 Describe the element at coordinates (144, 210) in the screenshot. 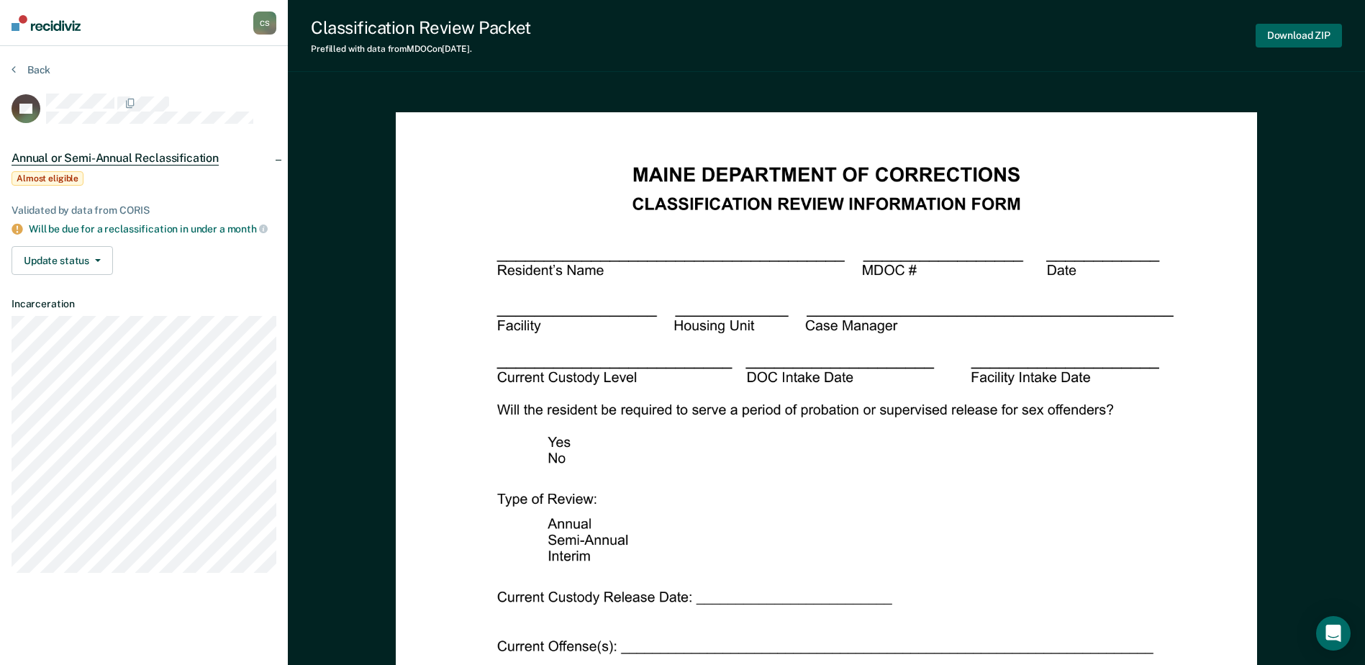

I see `div: Validated by data from CORIS` at that location.